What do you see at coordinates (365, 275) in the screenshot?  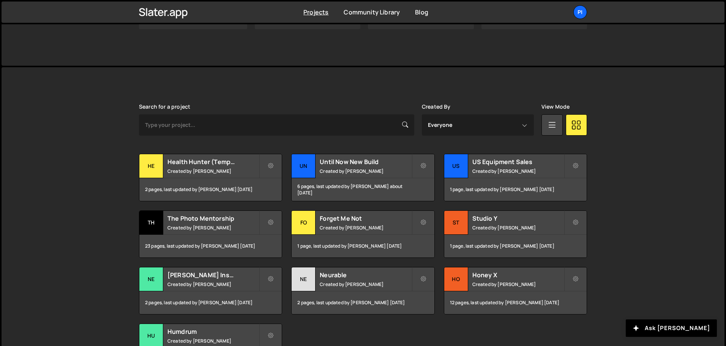 I see `h2: Neurable` at bounding box center [365, 275].